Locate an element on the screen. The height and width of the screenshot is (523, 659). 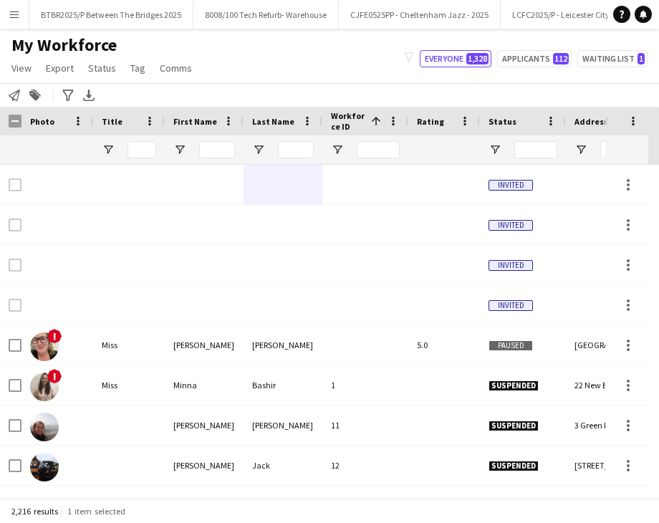
input: Title Filter Input is located at coordinates (142, 150).